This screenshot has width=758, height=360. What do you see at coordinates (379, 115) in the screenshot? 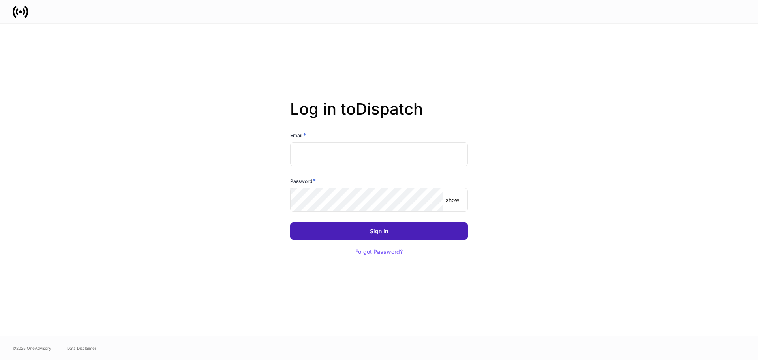
I see `h2: Log in to Dispatch` at bounding box center [379, 115].